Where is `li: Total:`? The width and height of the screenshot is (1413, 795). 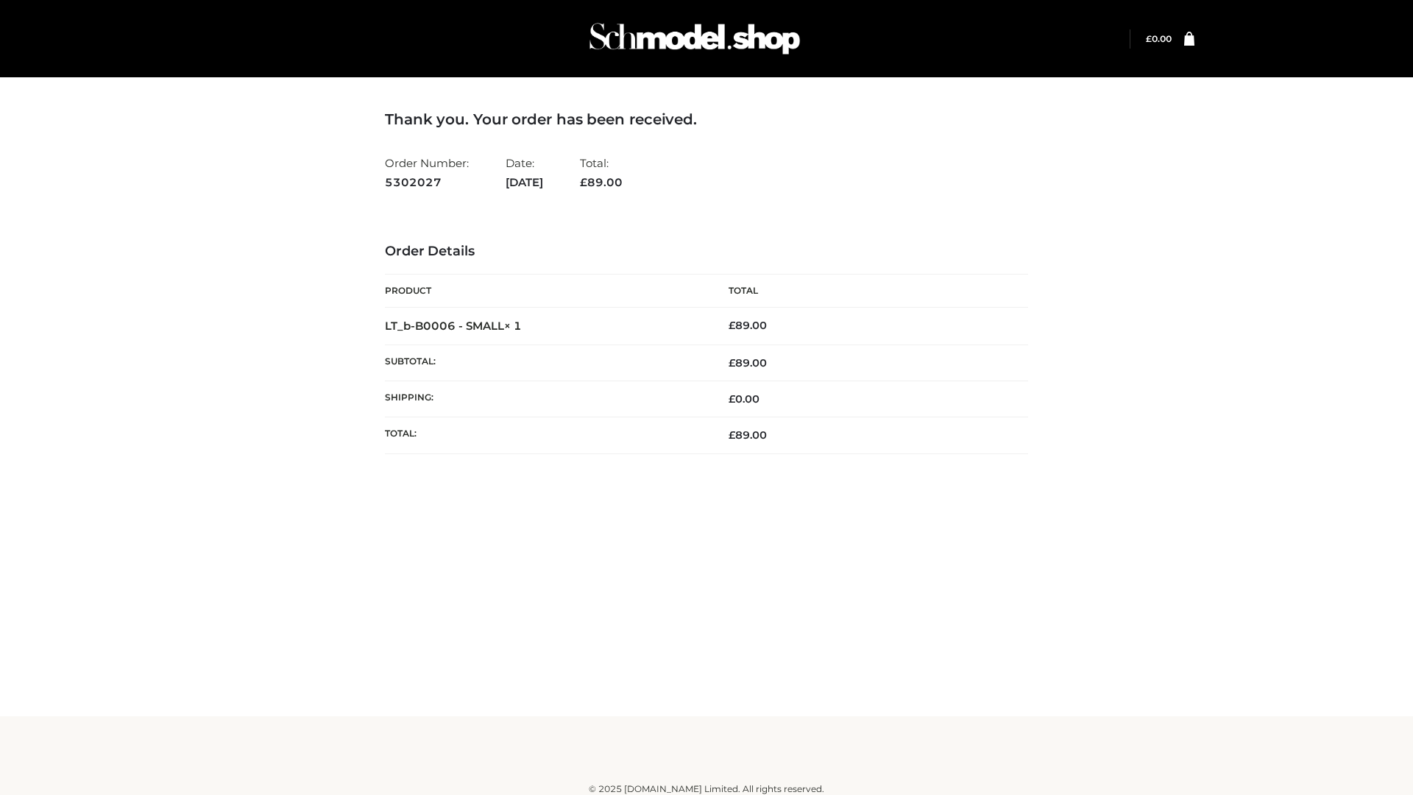
li: Total: is located at coordinates (601, 172).